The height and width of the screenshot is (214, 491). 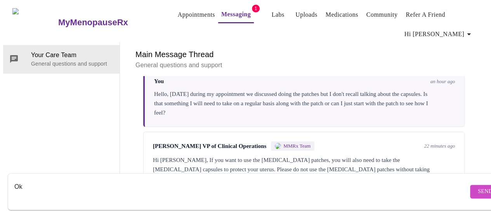 What do you see at coordinates (425, 15) in the screenshot?
I see `a: Refer a Friend` at bounding box center [425, 15].